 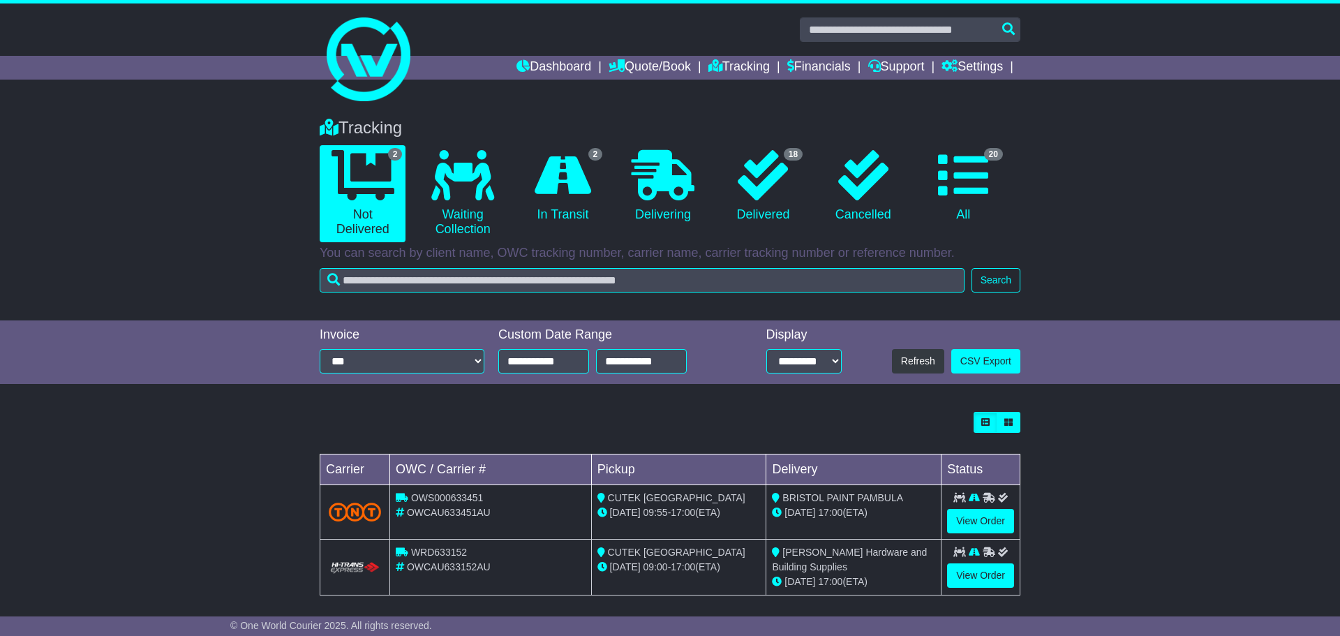 What do you see at coordinates (553, 68) in the screenshot?
I see `a: Dashboard` at bounding box center [553, 68].